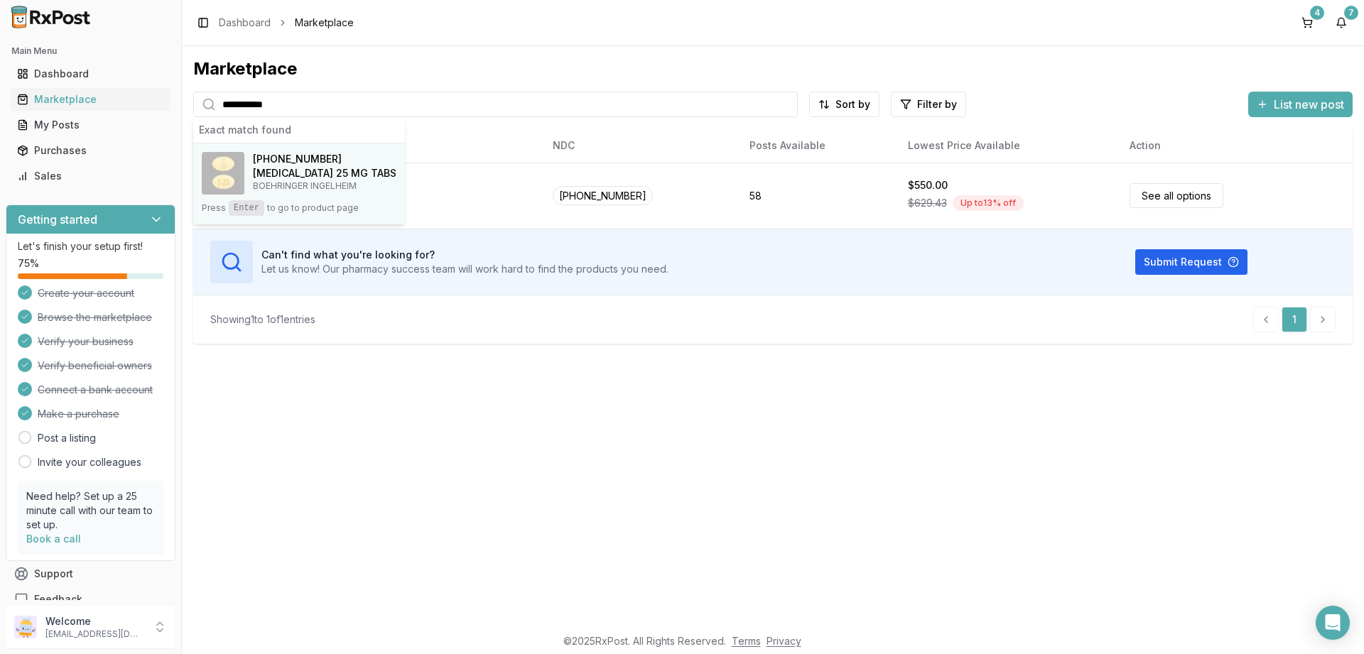  Describe the element at coordinates (86, 293) in the screenshot. I see `span: Create your account` at that location.